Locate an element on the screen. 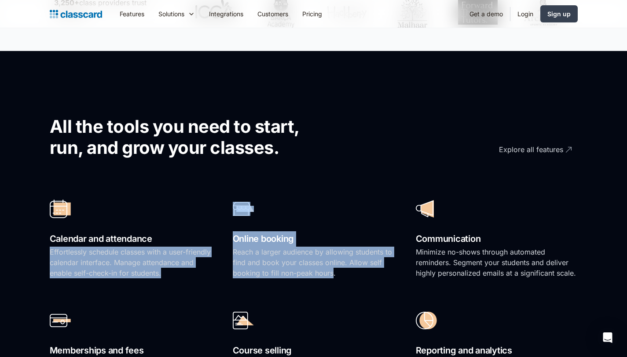 The height and width of the screenshot is (357, 627). a: Features is located at coordinates (132, 14).